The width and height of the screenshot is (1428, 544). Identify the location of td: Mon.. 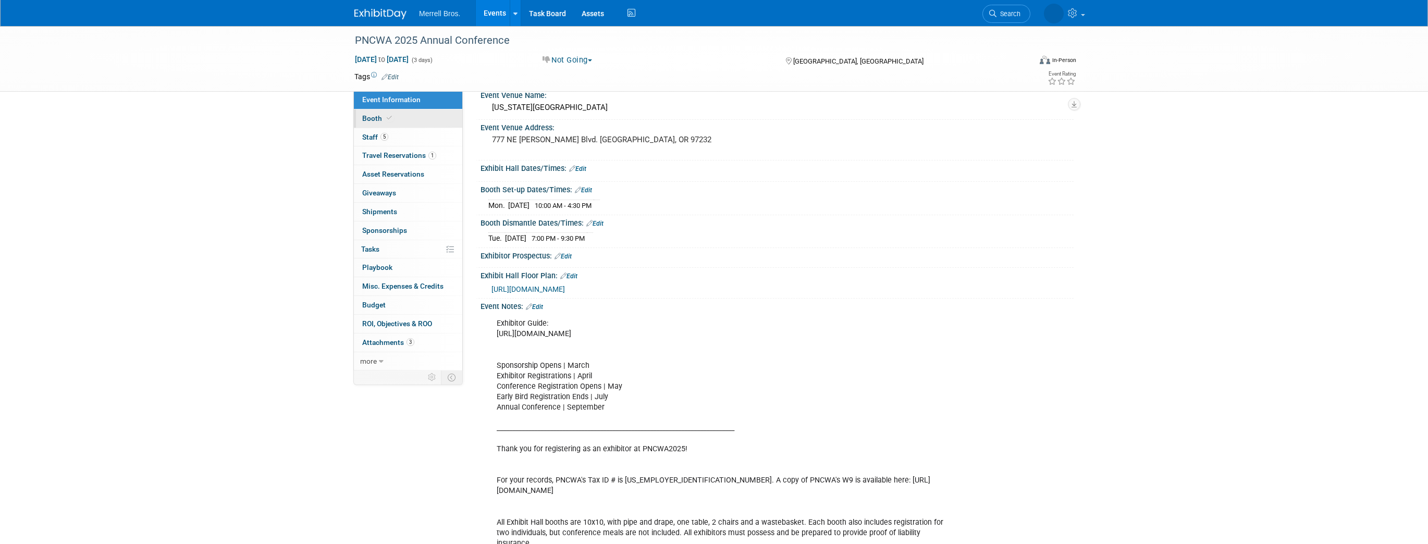
(498, 205).